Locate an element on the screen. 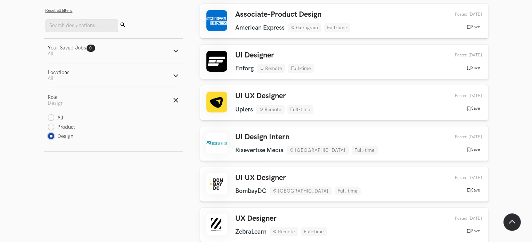  li: Gurugram is located at coordinates (305, 27).